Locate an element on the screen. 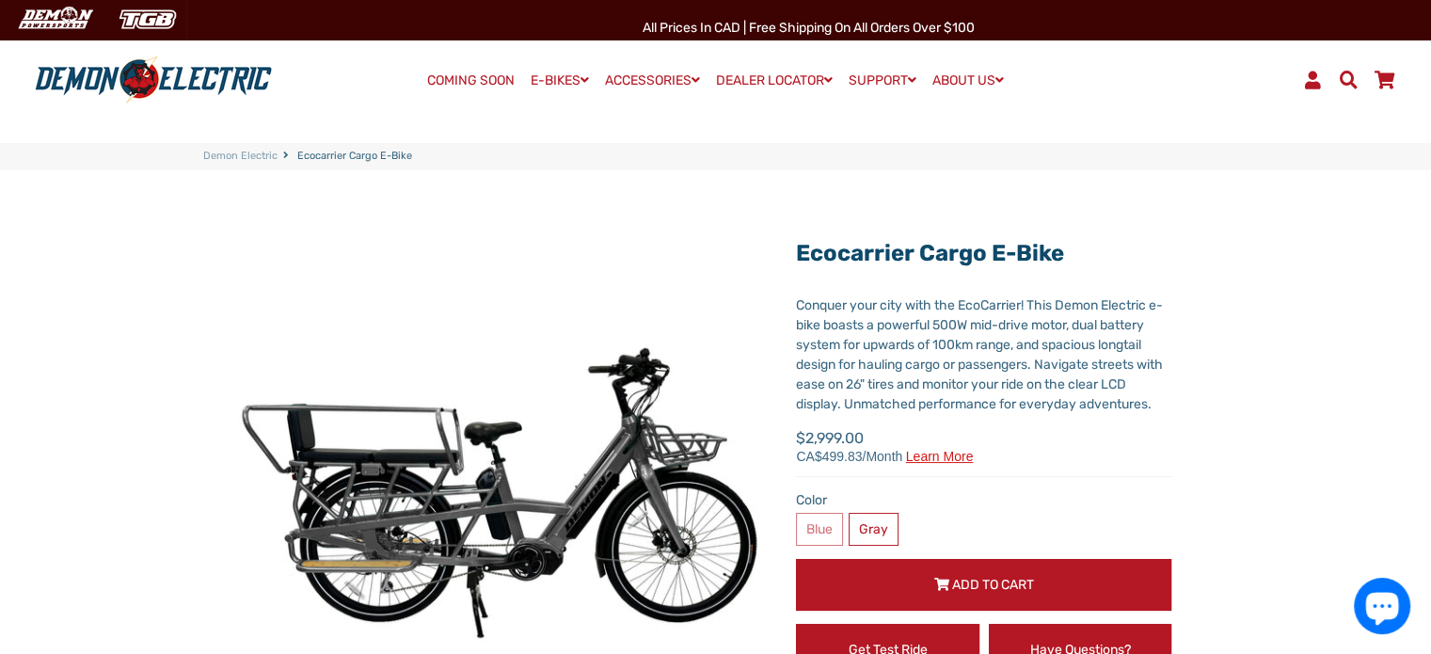 This screenshot has height=654, width=1431. span: Add to Cart is located at coordinates (993, 584).